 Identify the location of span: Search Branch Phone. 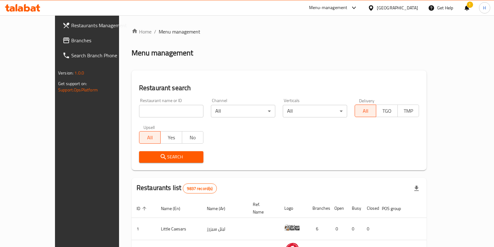
(102, 55).